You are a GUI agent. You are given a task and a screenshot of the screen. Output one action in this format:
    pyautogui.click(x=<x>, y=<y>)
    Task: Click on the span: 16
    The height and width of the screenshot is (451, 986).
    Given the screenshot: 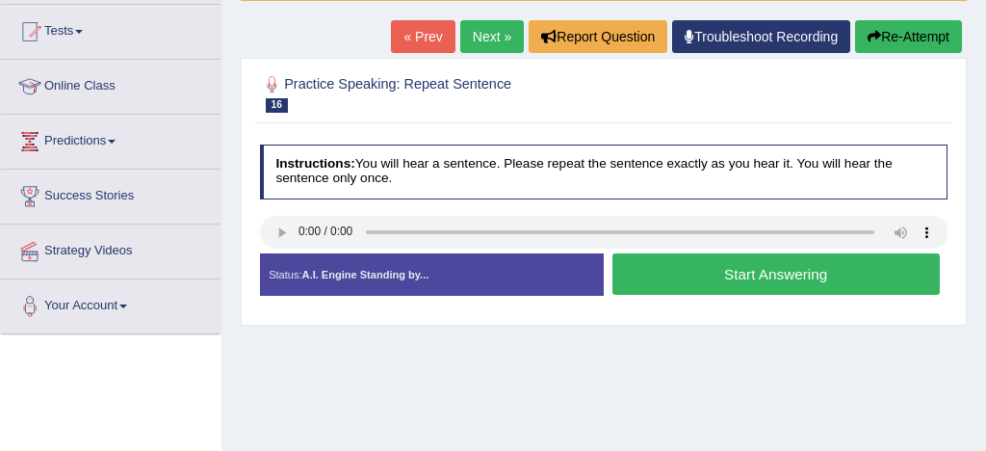 What is the action you would take?
    pyautogui.click(x=276, y=105)
    